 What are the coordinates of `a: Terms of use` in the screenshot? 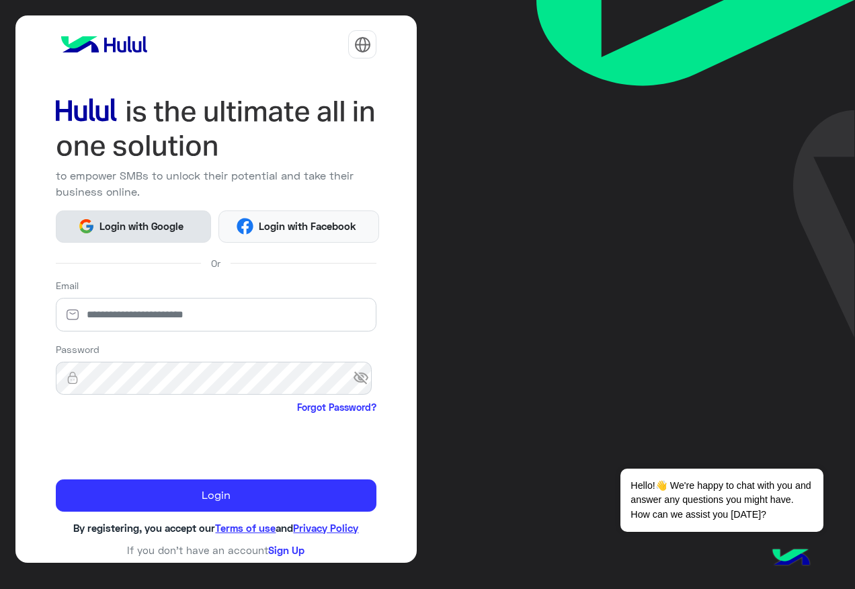 It's located at (245, 528).